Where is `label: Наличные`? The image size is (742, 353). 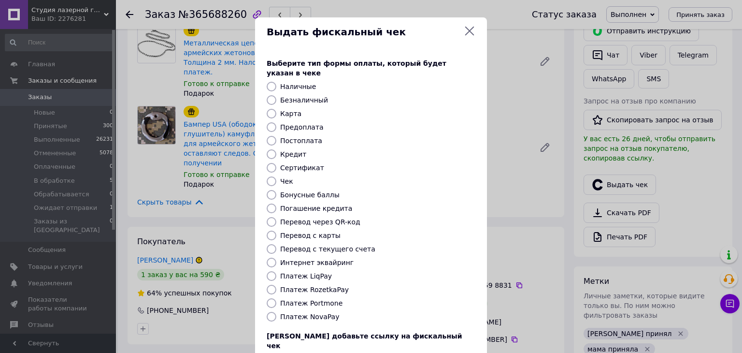
label: Наличные is located at coordinates (298, 87).